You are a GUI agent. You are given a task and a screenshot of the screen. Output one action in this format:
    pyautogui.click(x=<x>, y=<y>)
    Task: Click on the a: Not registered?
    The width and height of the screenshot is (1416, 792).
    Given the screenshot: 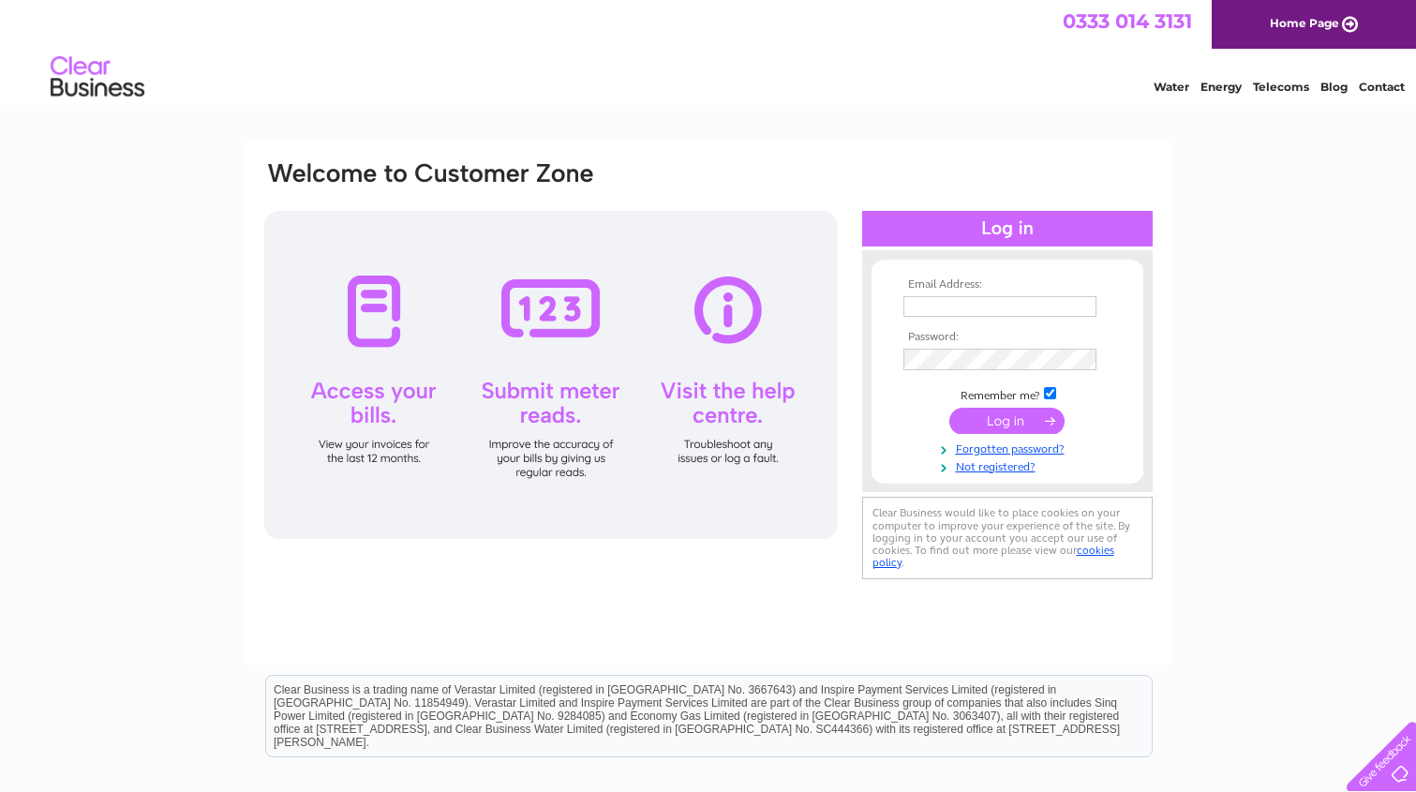 What is the action you would take?
    pyautogui.click(x=1009, y=465)
    